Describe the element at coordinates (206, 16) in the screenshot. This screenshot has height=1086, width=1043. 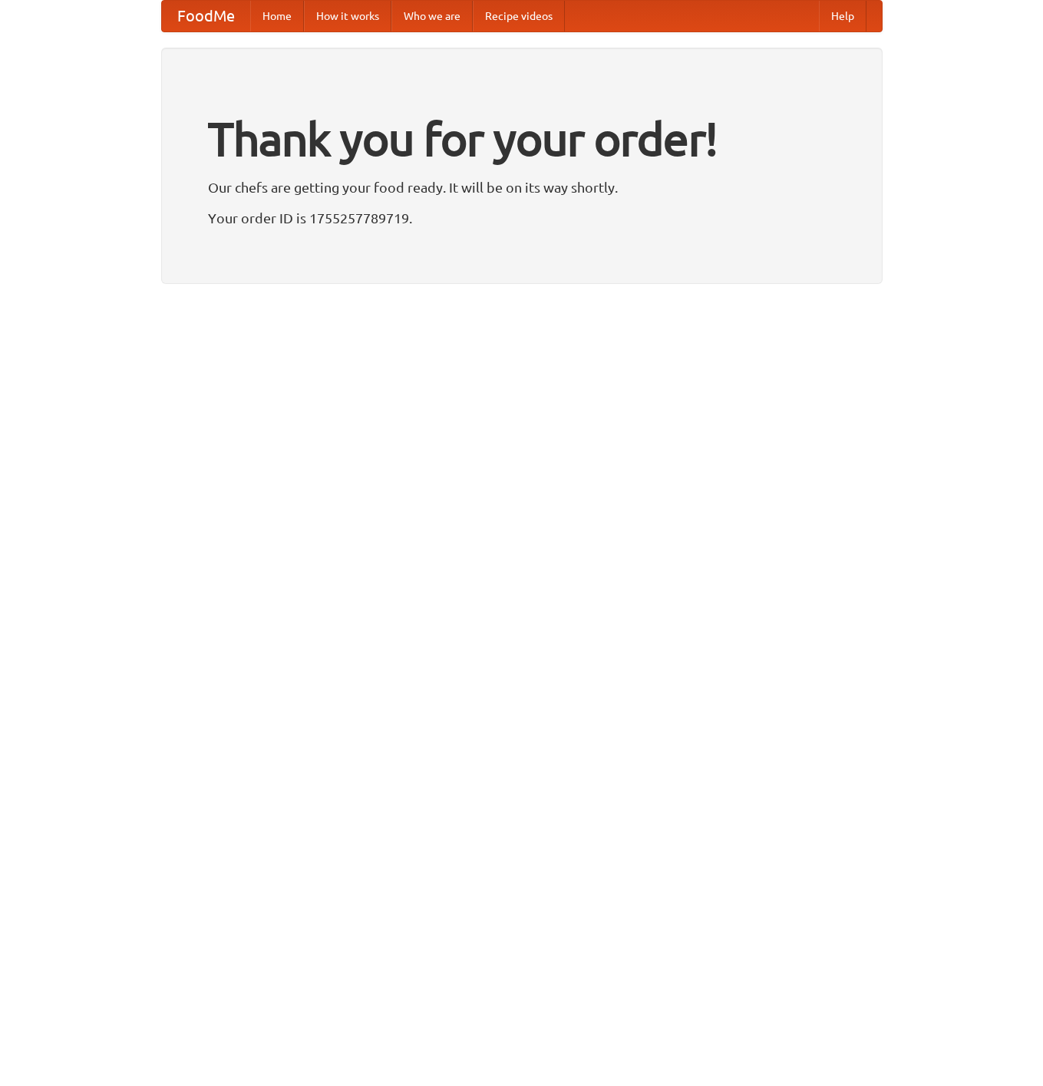
I see `a: FoodMe` at that location.